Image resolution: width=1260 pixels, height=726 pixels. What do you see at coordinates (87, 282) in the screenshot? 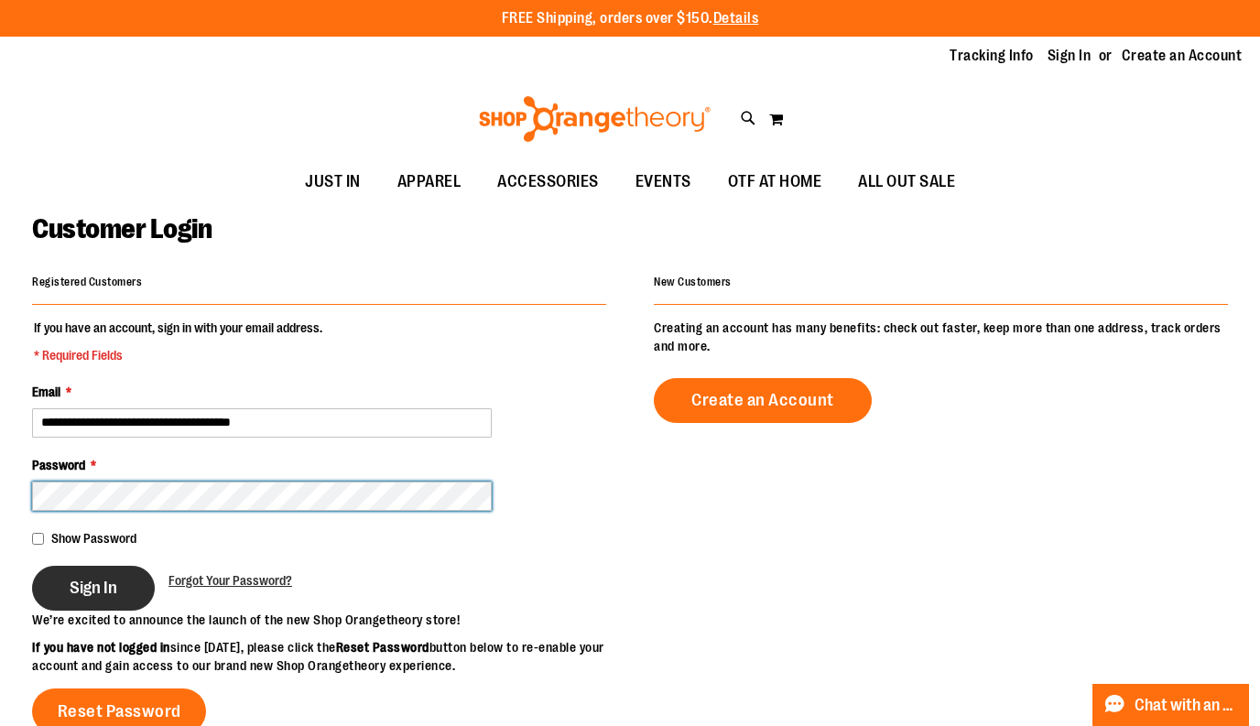
I see `strong: Registered Customers` at bounding box center [87, 282].